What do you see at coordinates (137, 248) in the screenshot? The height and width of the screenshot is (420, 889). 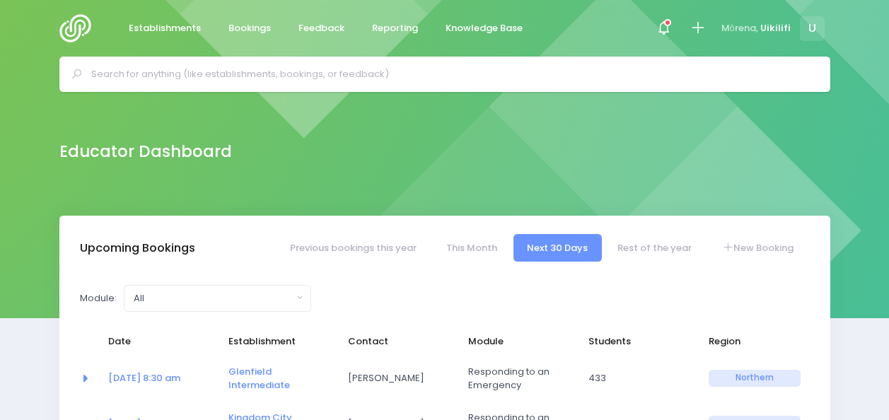 I see `h3: Upcoming Bookings` at bounding box center [137, 248].